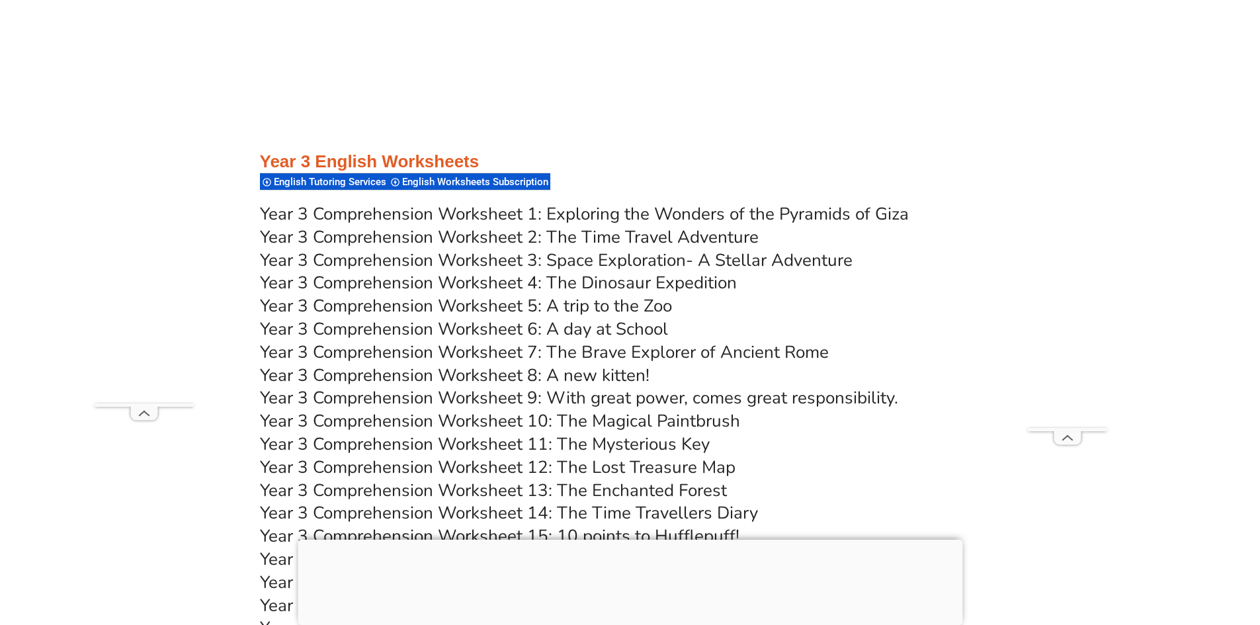 Image resolution: width=1260 pixels, height=625 pixels. Describe the element at coordinates (485, 444) in the screenshot. I see `a: Year 3 Comprehension Worksheet 11: The Mysterious Key` at that location.